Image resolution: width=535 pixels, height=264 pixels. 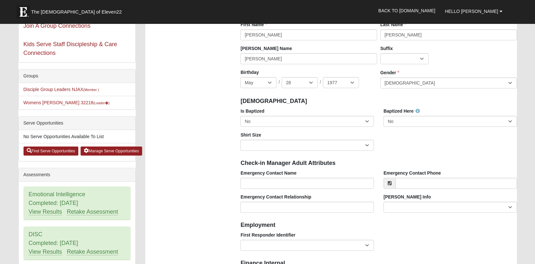 I want to click on label: Birthday, so click(x=250, y=72).